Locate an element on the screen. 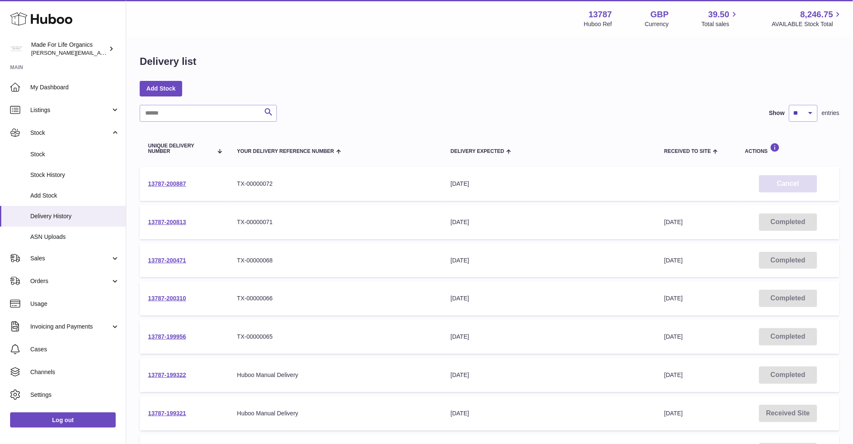 The image size is (853, 444). span: Channels is located at coordinates (75, 372).